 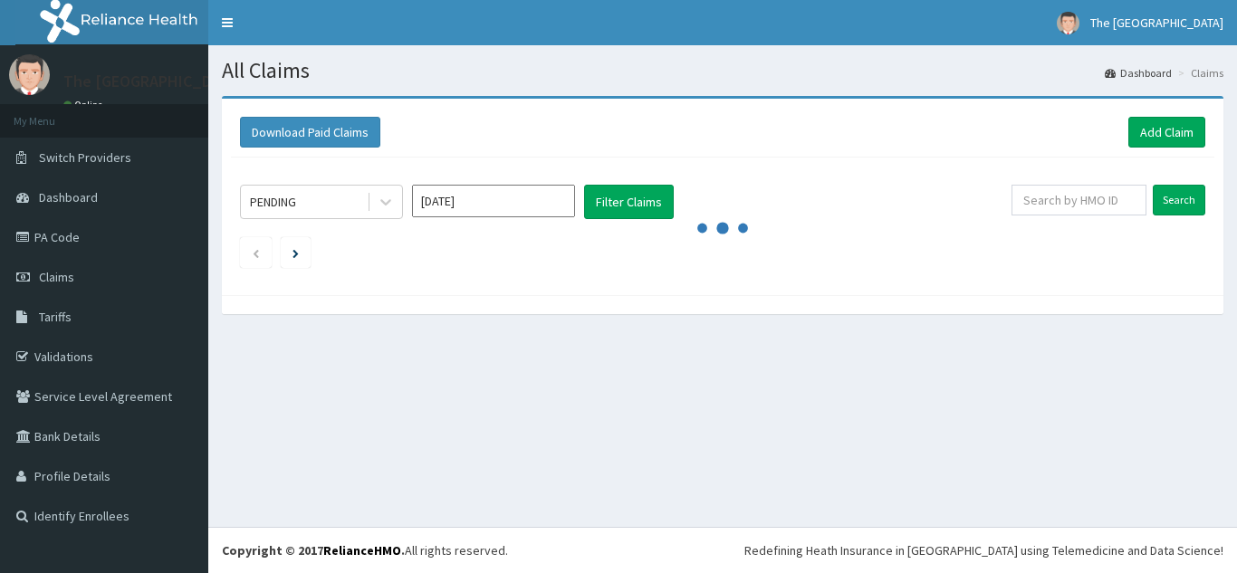 What do you see at coordinates (273, 202) in the screenshot?
I see `div: PENDING` at bounding box center [273, 202].